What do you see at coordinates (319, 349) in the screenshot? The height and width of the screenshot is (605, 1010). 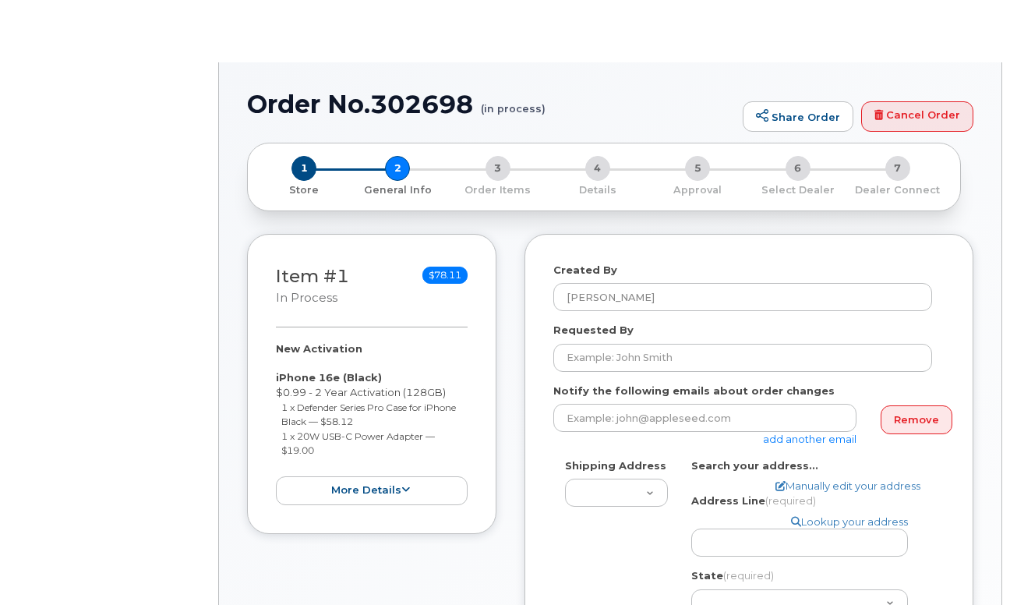 I see `strong: New Activation` at bounding box center [319, 349].